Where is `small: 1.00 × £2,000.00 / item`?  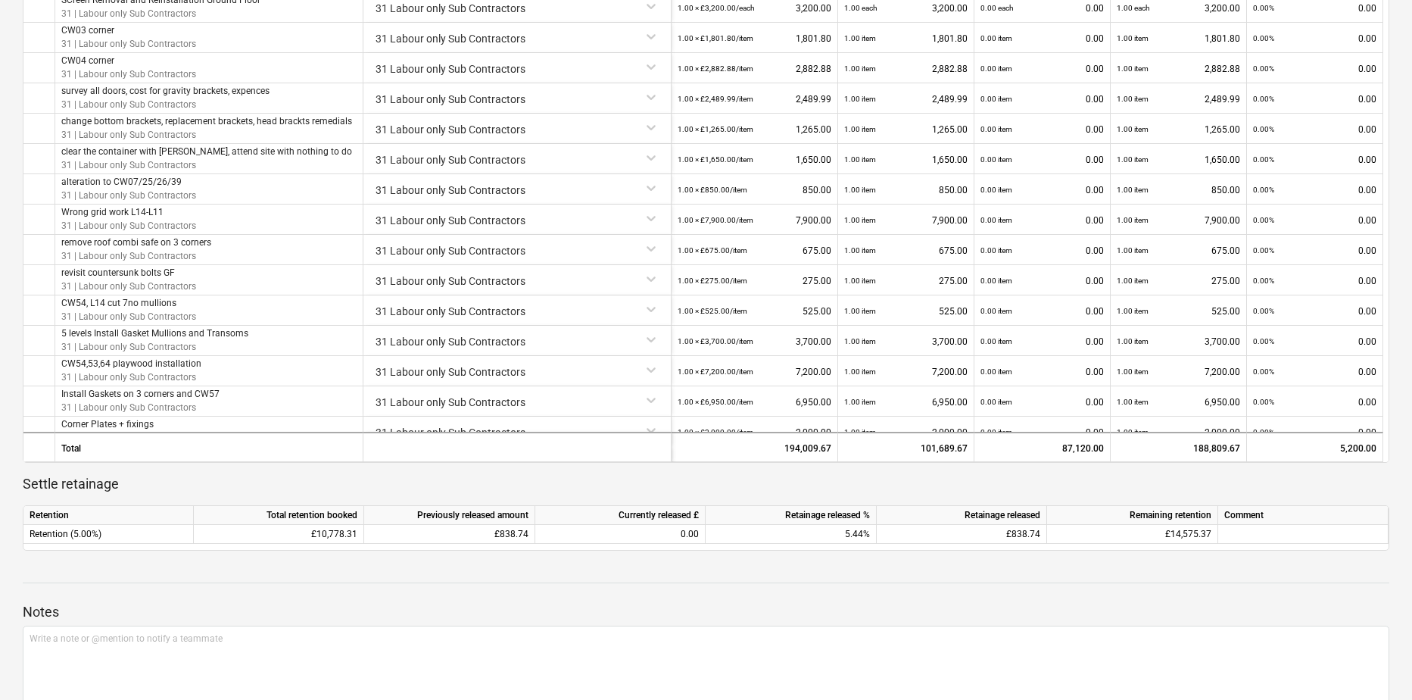 small: 1.00 × £2,000.00 / item is located at coordinates (716, 432).